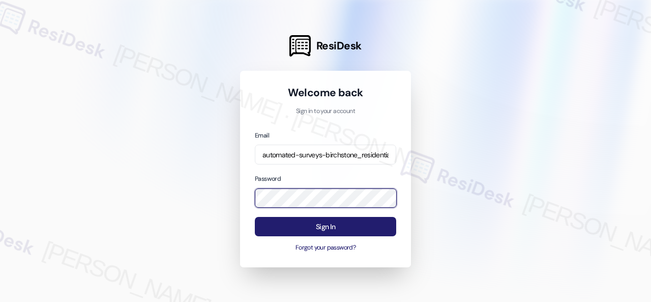 The height and width of the screenshot is (302, 651). Describe the element at coordinates (339, 46) in the screenshot. I see `span: ResiDesk` at that location.